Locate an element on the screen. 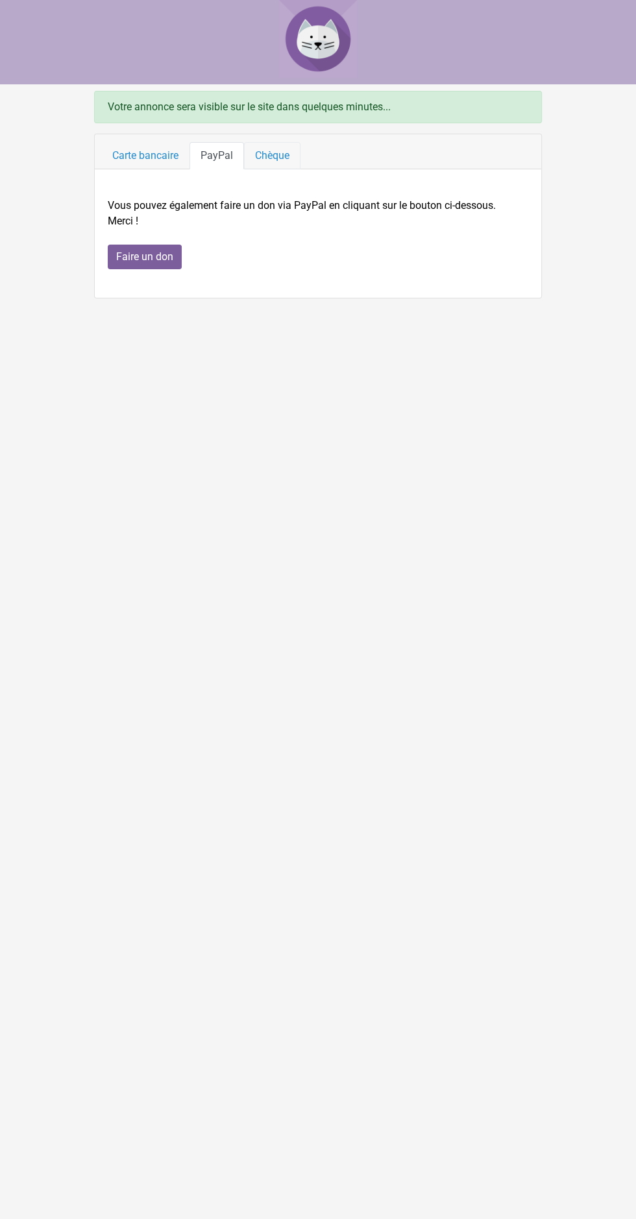 Image resolution: width=636 pixels, height=1219 pixels. p: Vous pouvez également faire un don via PayPal en cliquant sur le bouton ci-dessous. Merci ! is located at coordinates (318, 213).